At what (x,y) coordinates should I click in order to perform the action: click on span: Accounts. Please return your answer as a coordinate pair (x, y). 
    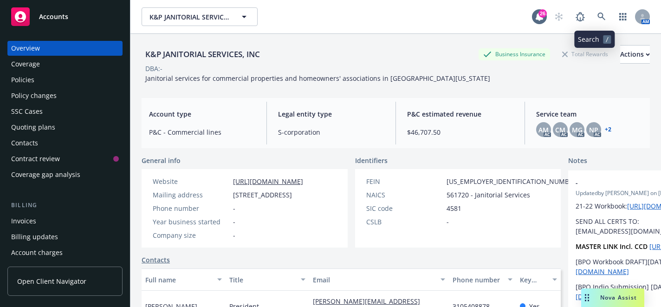
    Looking at the image, I should click on (53, 17).